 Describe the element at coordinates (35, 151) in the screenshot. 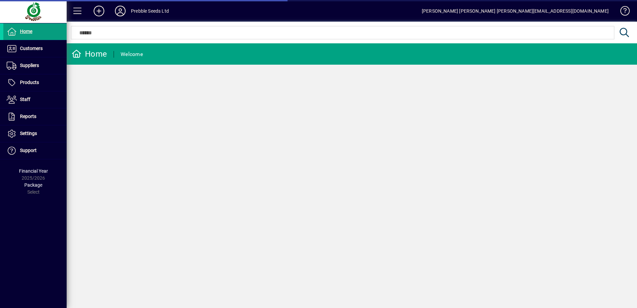

I see `a: Support` at that location.